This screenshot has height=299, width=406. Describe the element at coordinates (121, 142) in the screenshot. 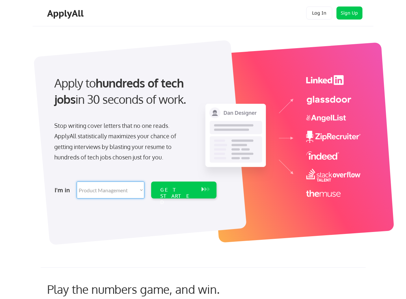

I see `div: Stop writing cover letters that no one reads. ApplyAll statistically maximizes your chance of get...` at that location.